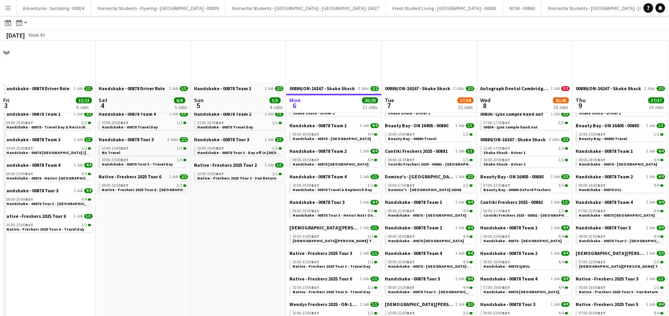  Describe the element at coordinates (225, 165) in the screenshot. I see `span: Native - Freshers 2025 Tour 2` at that location.